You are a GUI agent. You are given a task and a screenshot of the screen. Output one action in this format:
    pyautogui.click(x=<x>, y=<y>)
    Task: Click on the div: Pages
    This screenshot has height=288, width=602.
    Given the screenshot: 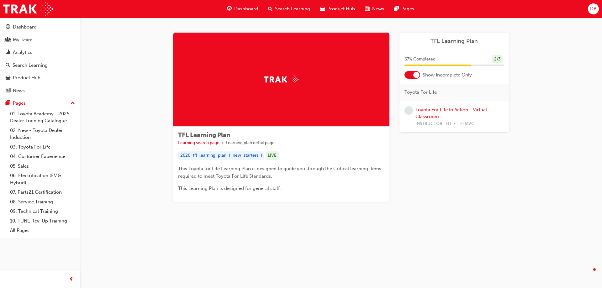 What is the action you would take?
    pyautogui.click(x=19, y=103)
    